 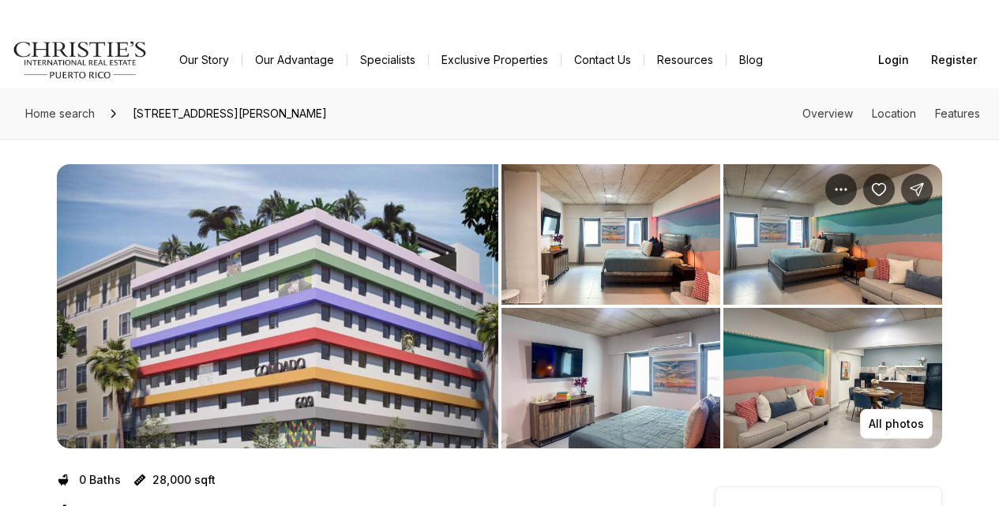 What do you see at coordinates (751, 60) in the screenshot?
I see `a: Blog` at bounding box center [751, 60].